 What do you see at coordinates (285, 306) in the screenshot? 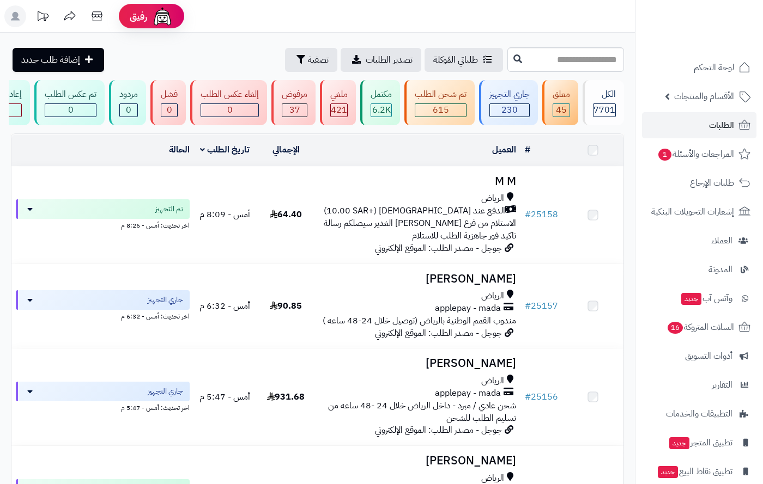
I see `span: 90.85` at bounding box center [285, 306].